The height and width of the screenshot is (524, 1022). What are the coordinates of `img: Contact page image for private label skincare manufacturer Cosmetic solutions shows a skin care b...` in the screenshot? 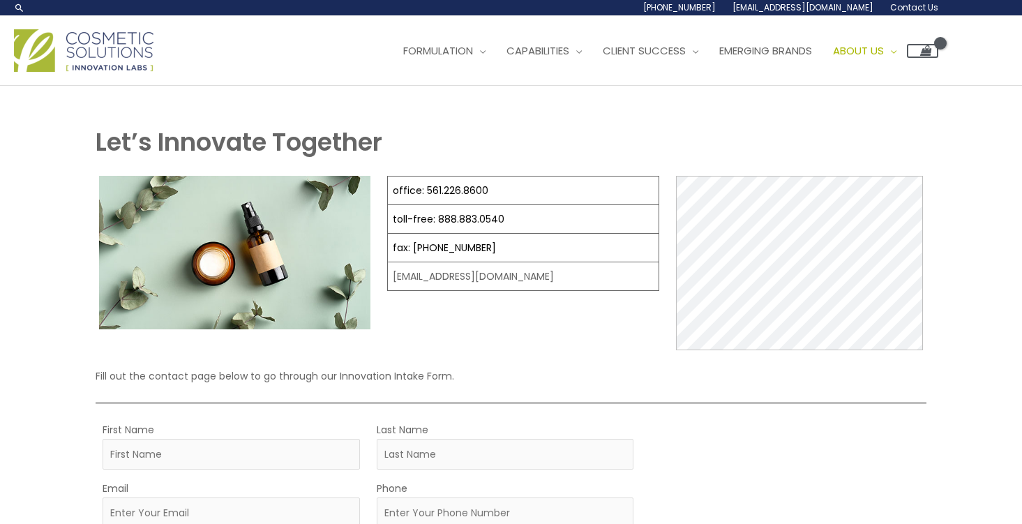 It's located at (235, 252).